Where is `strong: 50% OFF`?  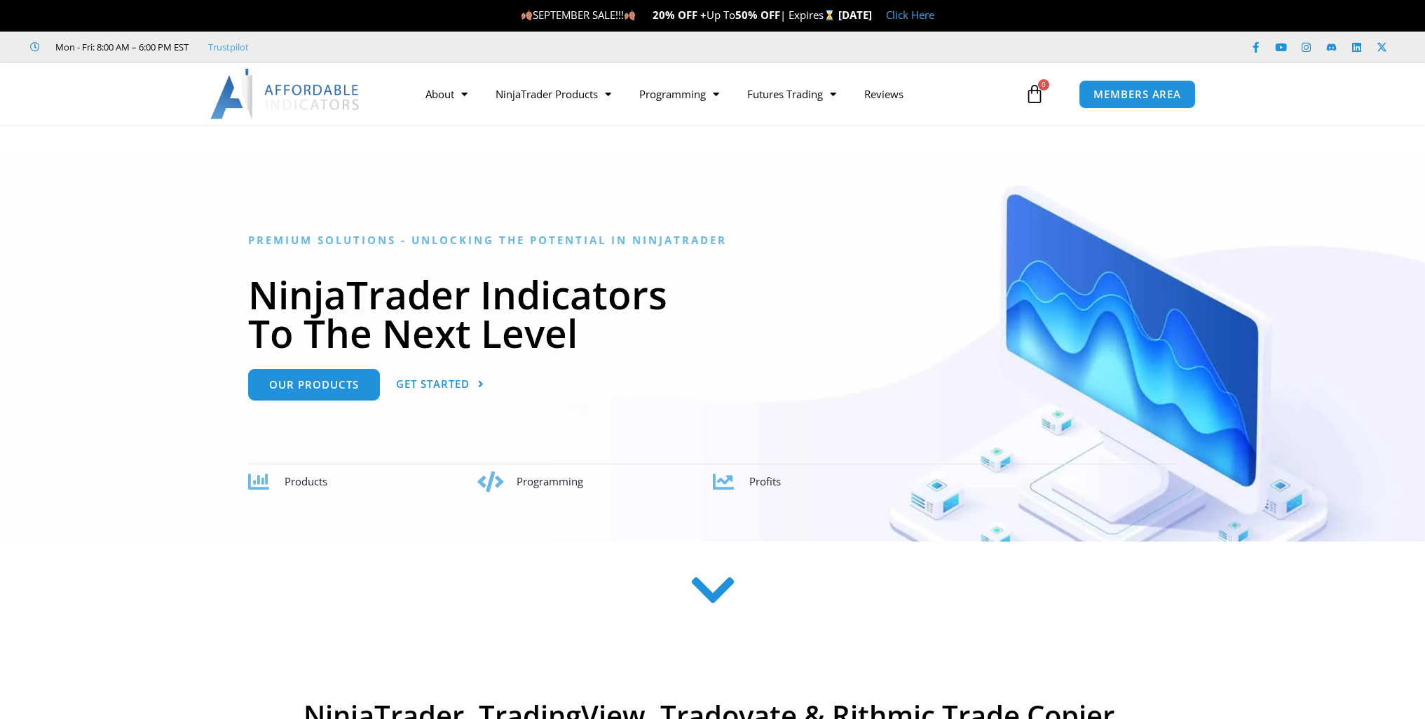
strong: 50% OFF is located at coordinates (758, 15).